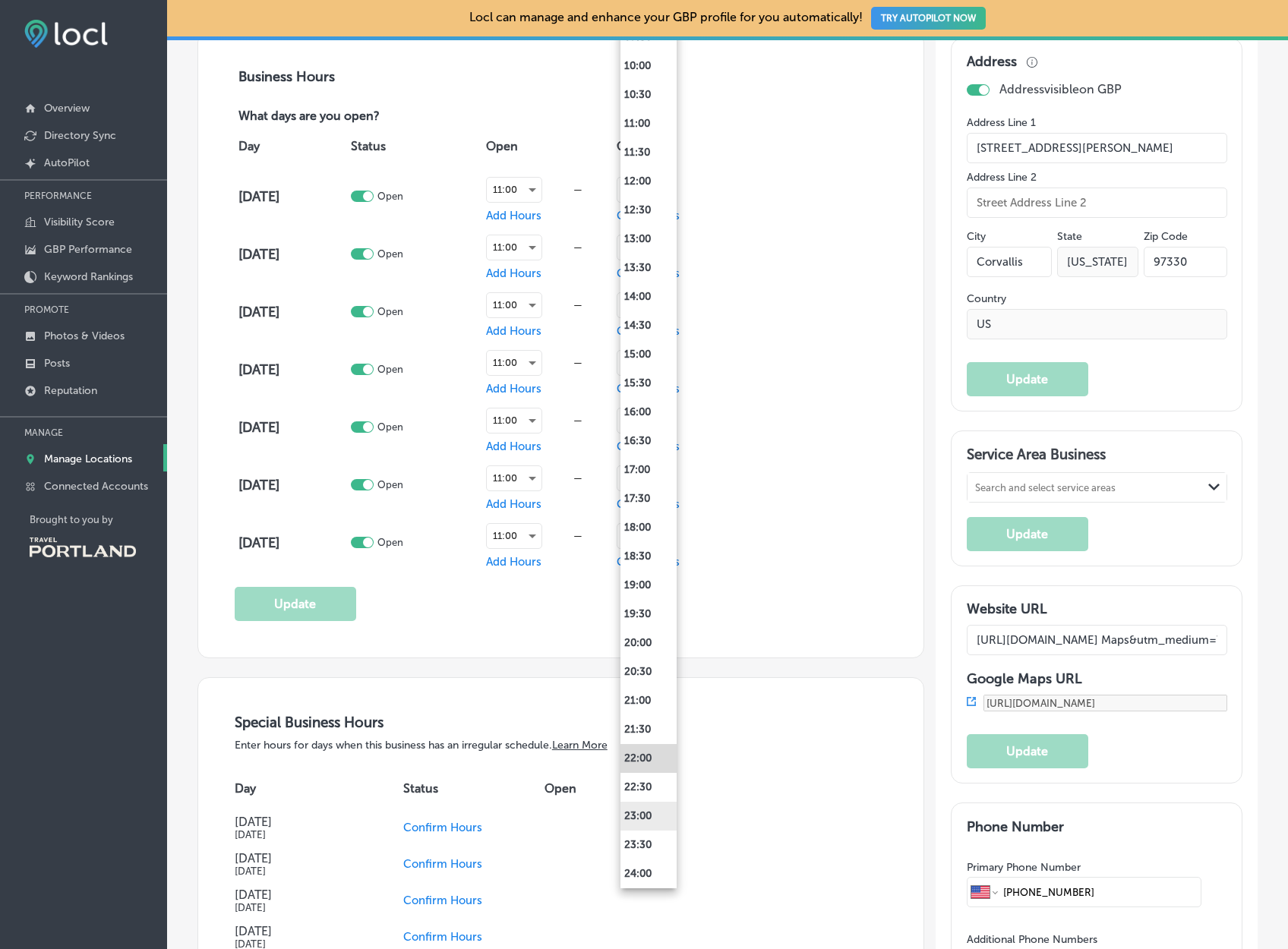 The height and width of the screenshot is (949, 1288). Describe the element at coordinates (84, 336) in the screenshot. I see `p: Photos & Videos` at that location.